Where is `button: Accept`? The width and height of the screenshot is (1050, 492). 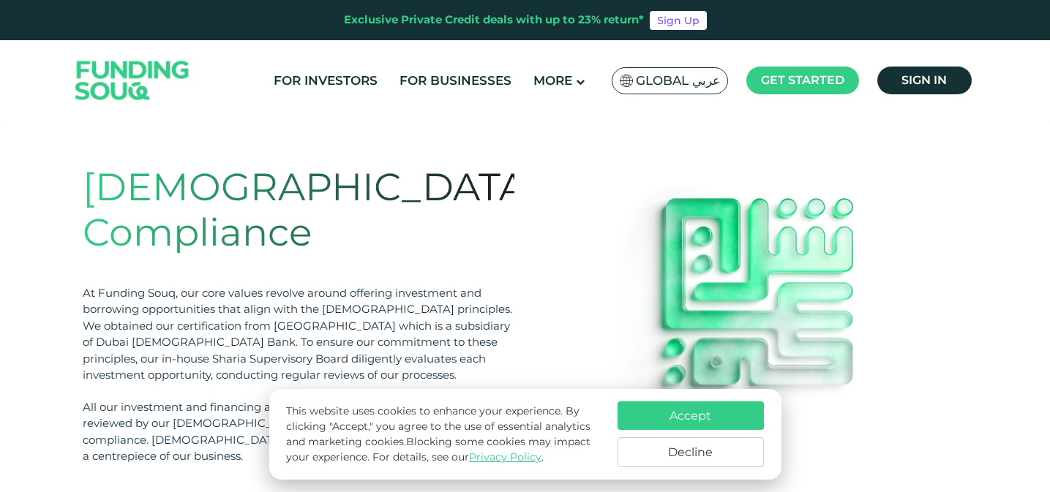
button: Accept is located at coordinates (691, 415).